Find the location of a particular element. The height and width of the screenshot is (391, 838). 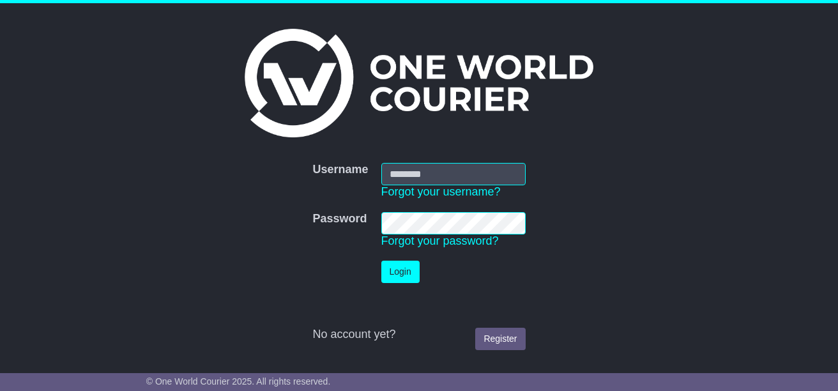

label: Username is located at coordinates (340, 170).